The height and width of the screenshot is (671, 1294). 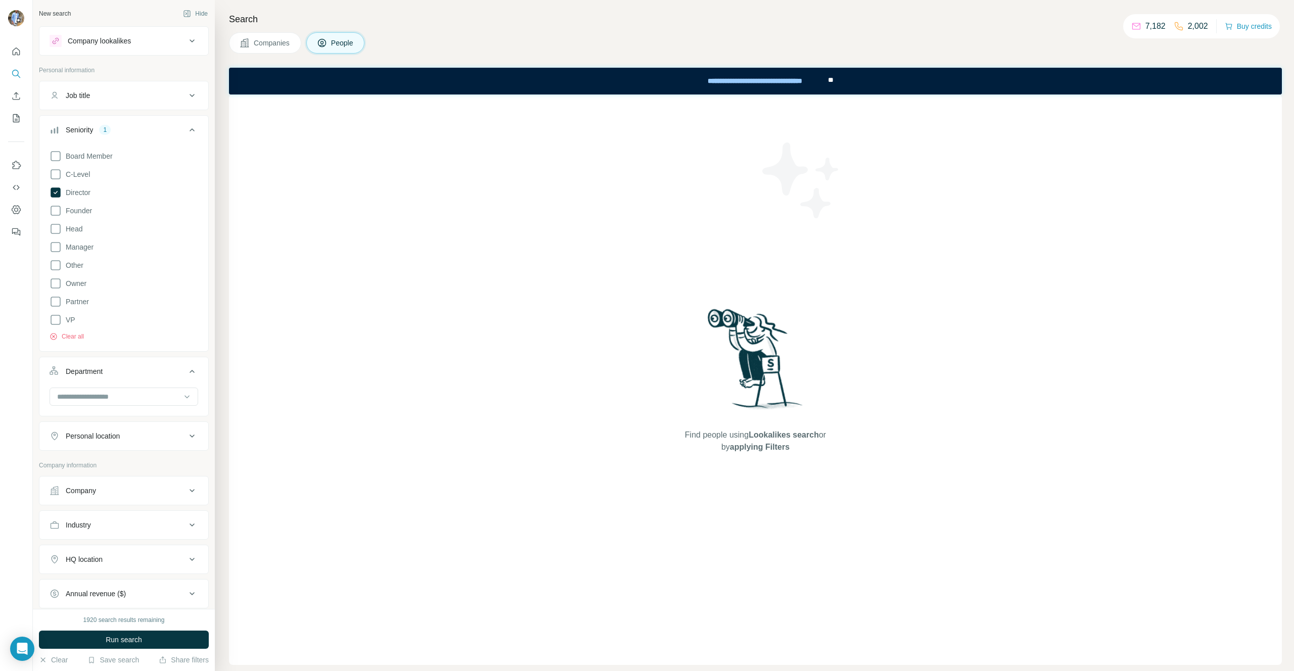 What do you see at coordinates (124, 465) in the screenshot?
I see `p: Company information` at bounding box center [124, 465].